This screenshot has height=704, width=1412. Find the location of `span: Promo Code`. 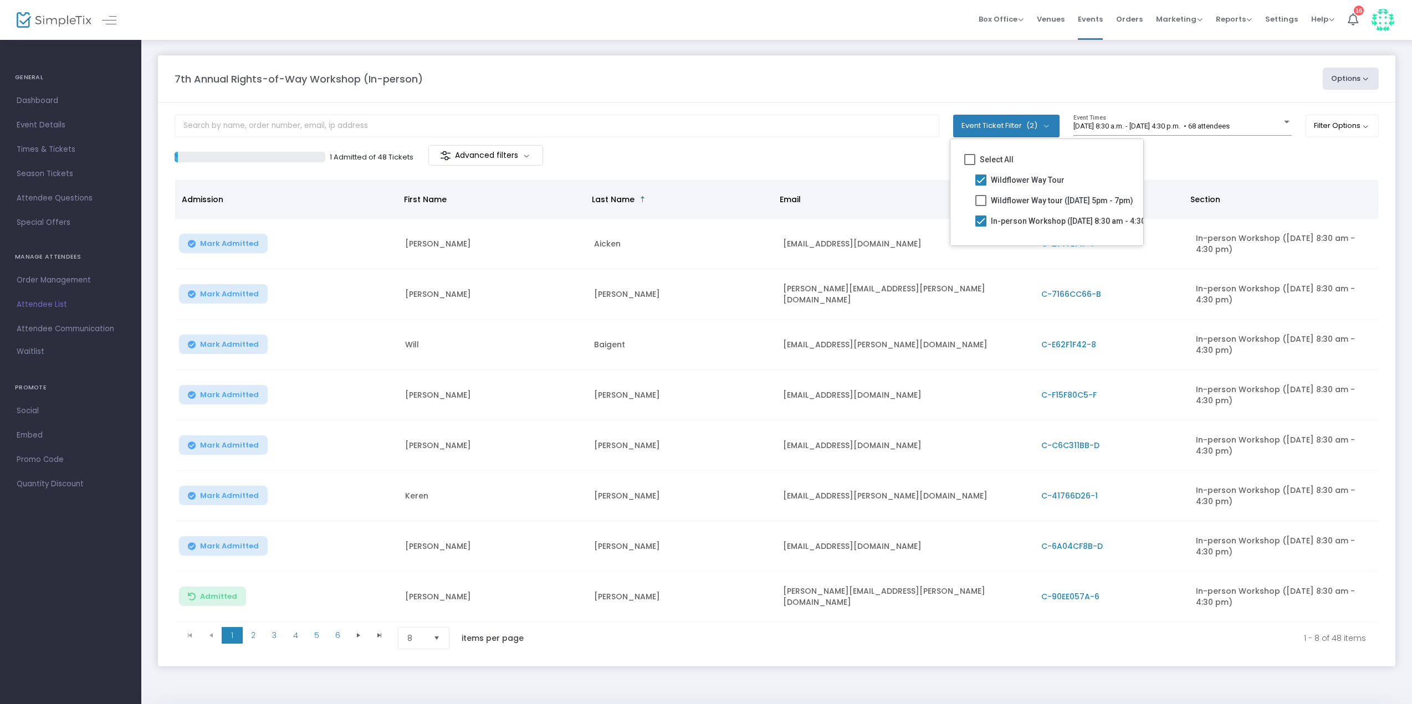

span: Promo Code is located at coordinates (70, 460).